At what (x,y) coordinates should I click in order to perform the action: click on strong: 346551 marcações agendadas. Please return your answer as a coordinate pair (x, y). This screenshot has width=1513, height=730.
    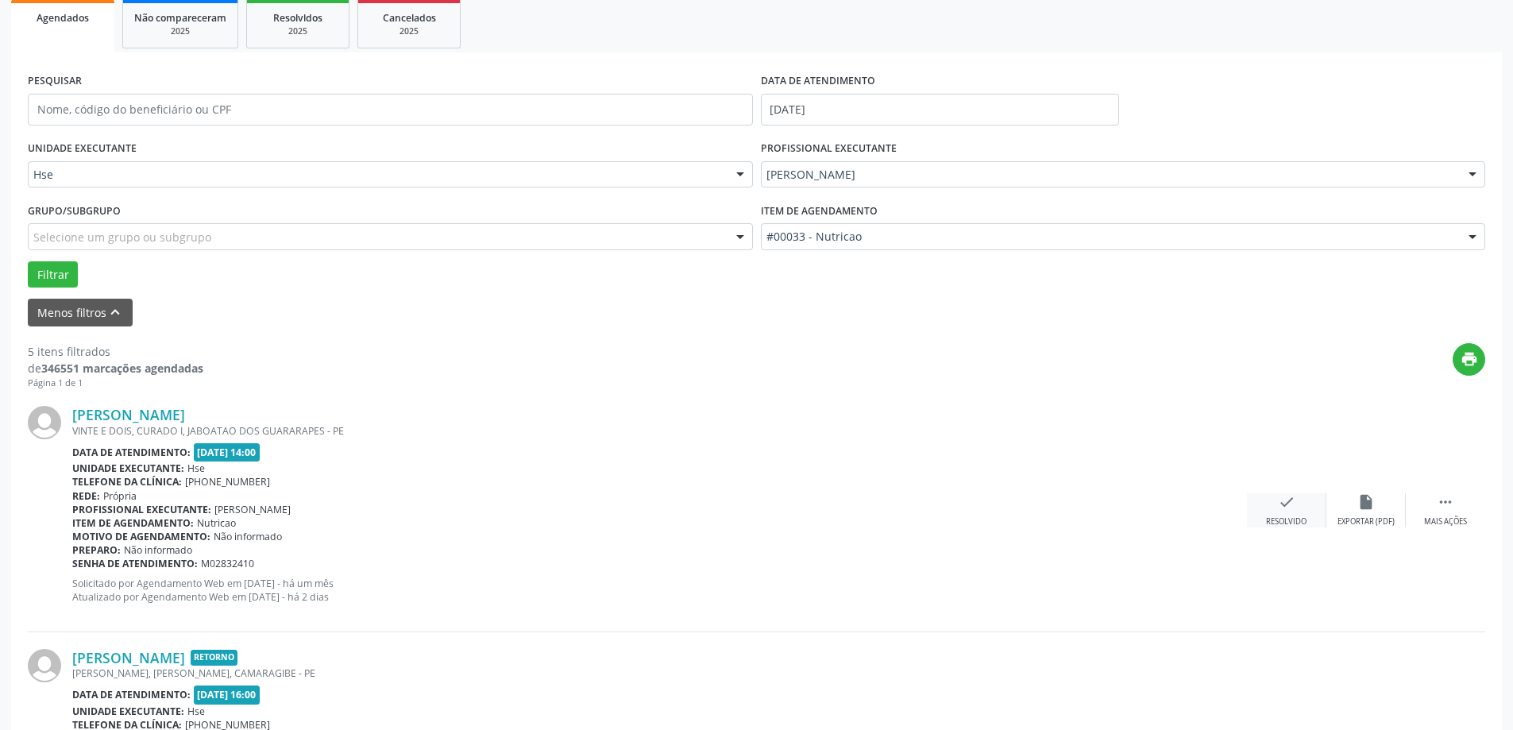
    Looking at the image, I should click on (122, 368).